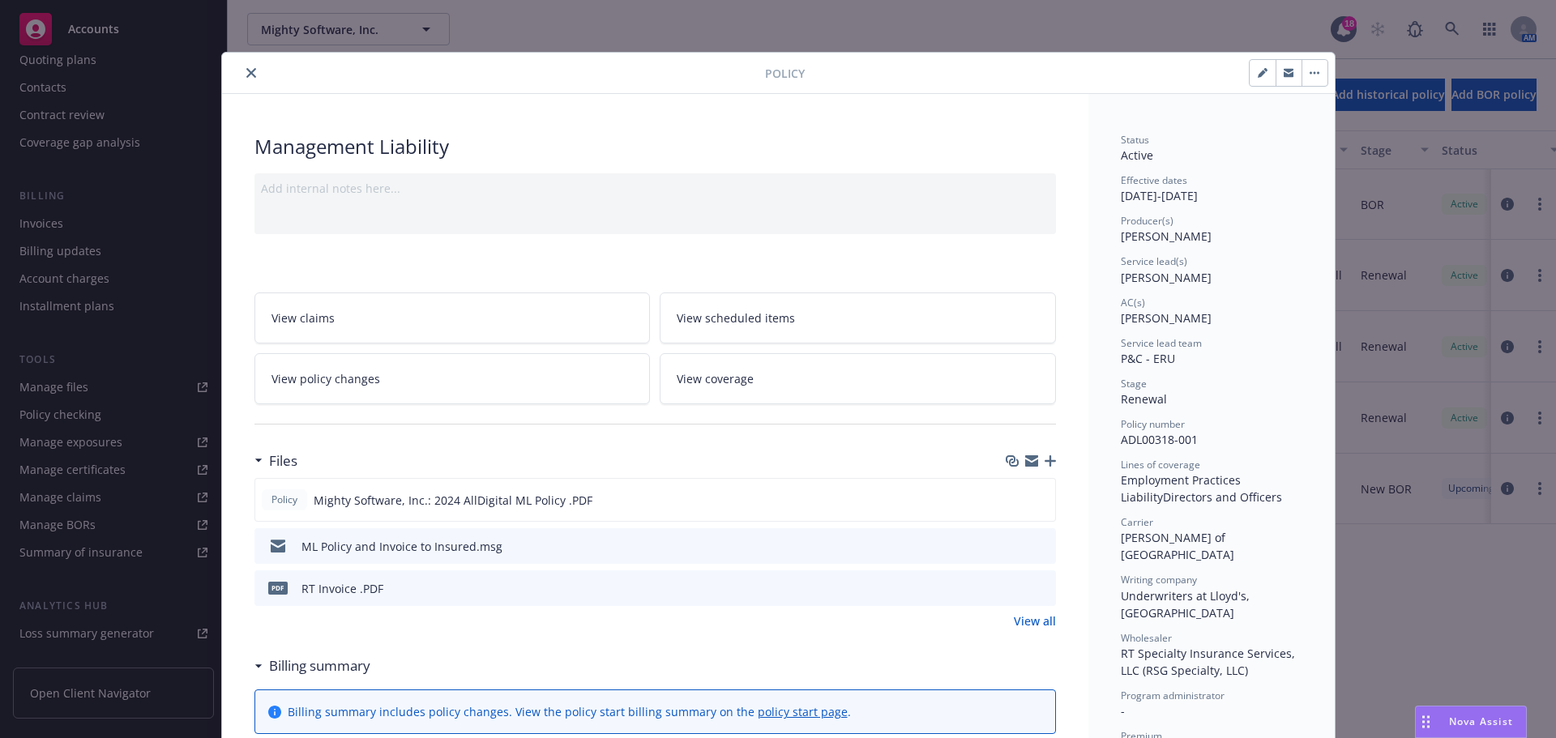 The width and height of the screenshot is (1556, 738). What do you see at coordinates (1172, 695) in the screenshot?
I see `span: Program administrator` at bounding box center [1172, 695].